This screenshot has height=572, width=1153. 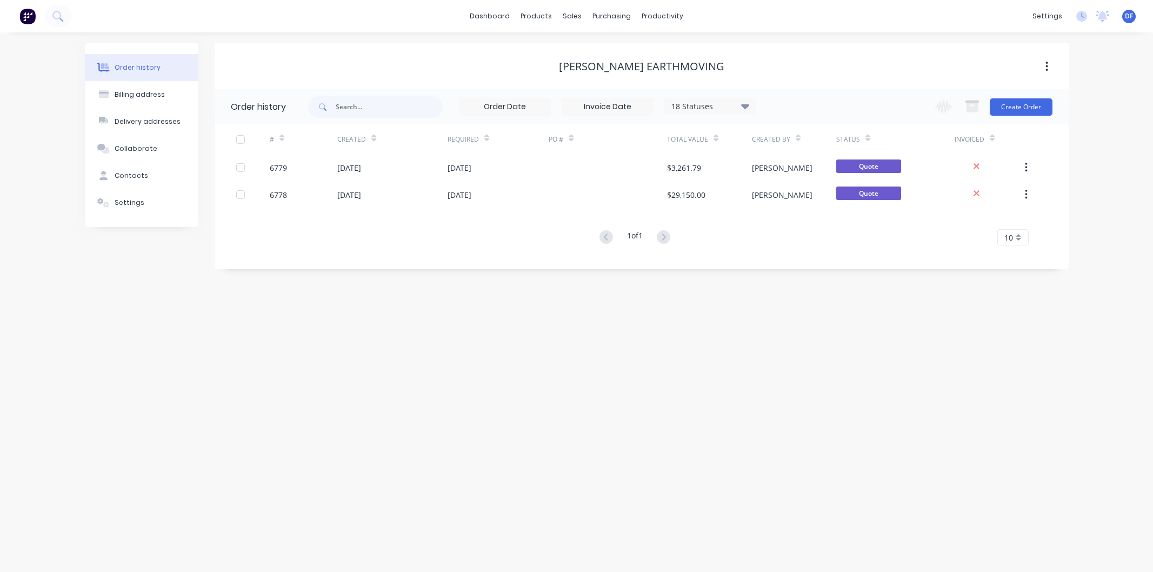 What do you see at coordinates (1129, 16) in the screenshot?
I see `span: DF` at bounding box center [1129, 16].